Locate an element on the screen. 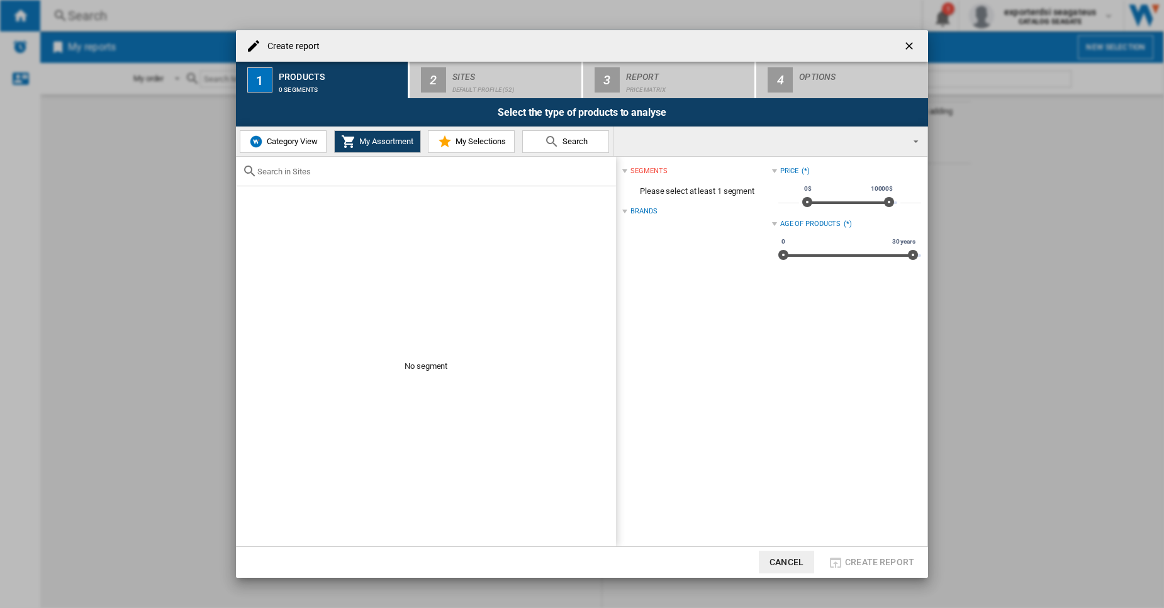  button: Search is located at coordinates (566, 142).